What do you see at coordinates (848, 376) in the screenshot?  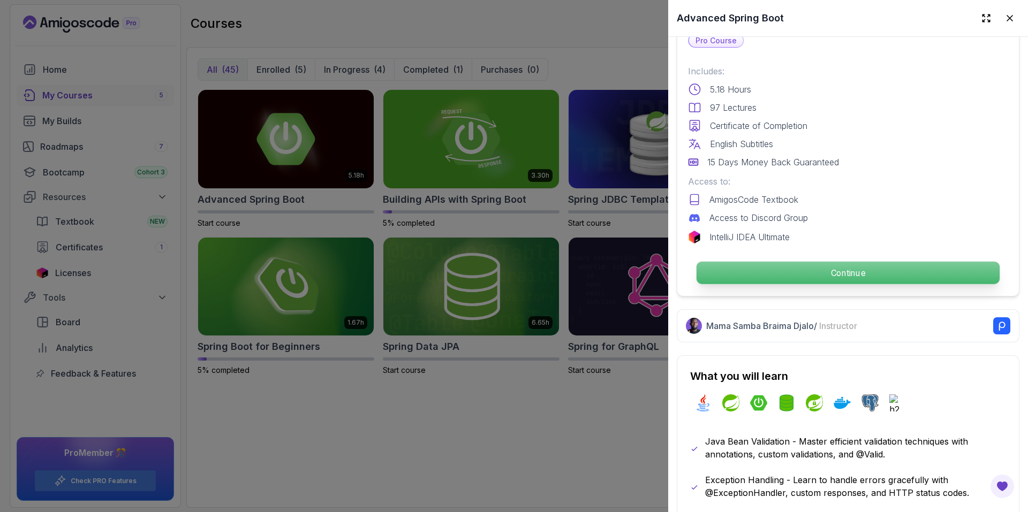 I see `h2: What you will learn` at bounding box center [848, 376].